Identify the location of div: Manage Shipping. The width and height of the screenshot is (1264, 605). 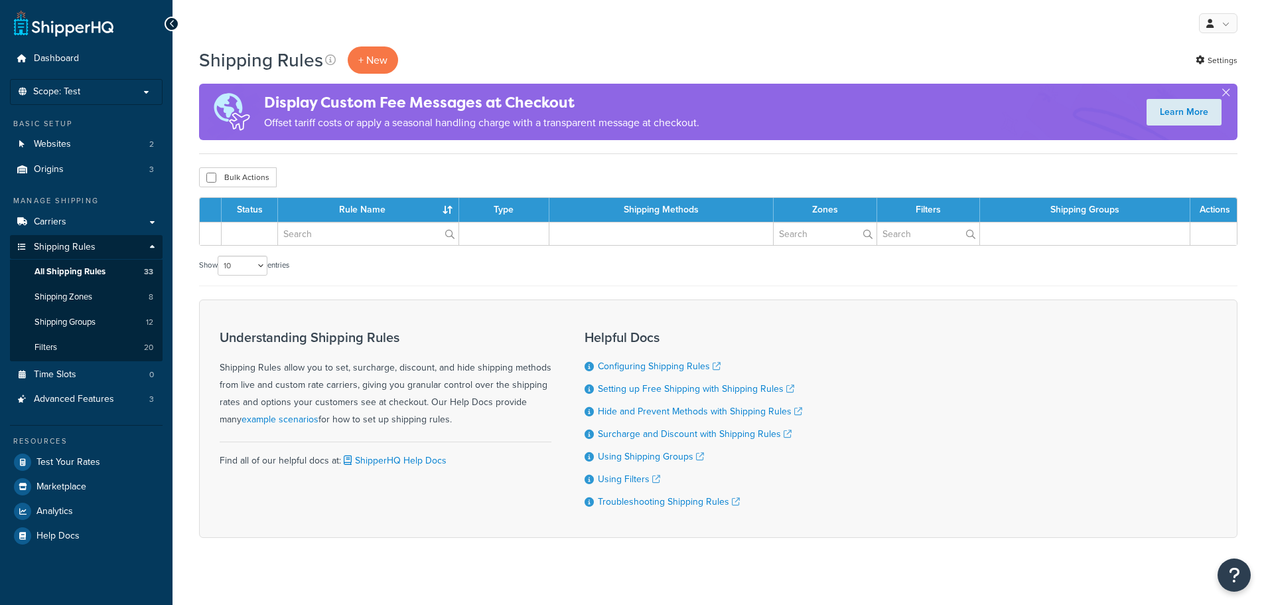
(86, 200).